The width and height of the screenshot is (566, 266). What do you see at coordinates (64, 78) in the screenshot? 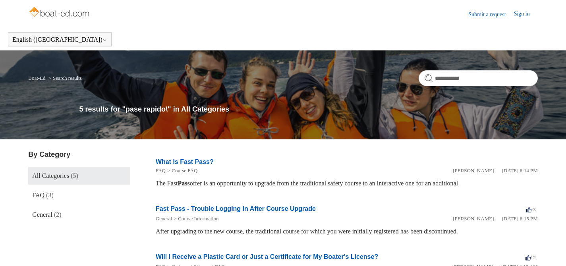
I see `li: Search results` at bounding box center [64, 78].